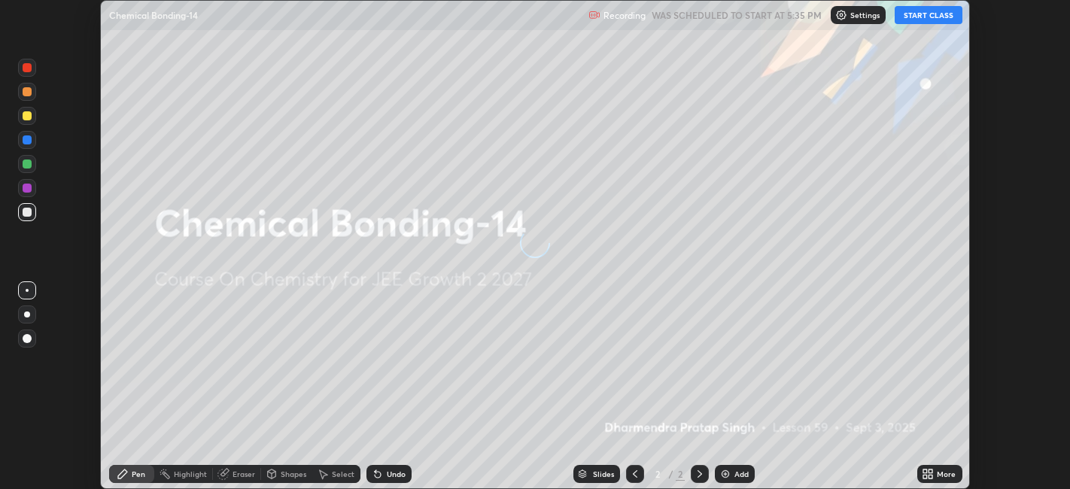 The height and width of the screenshot is (489, 1070). What do you see at coordinates (190, 474) in the screenshot?
I see `div: Highlight` at bounding box center [190, 474].